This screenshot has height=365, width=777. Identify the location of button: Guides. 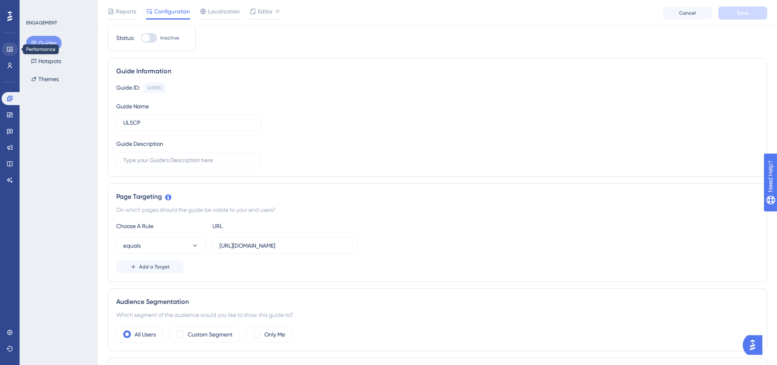
(44, 43).